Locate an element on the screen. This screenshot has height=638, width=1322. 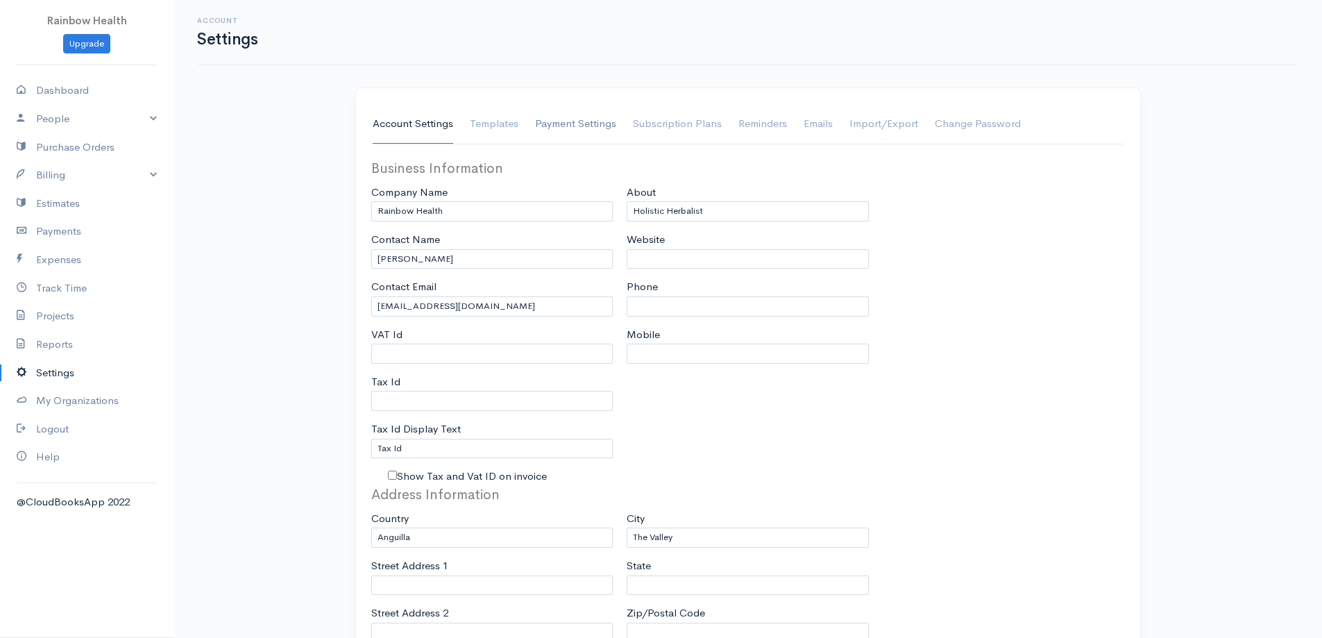
label: City is located at coordinates (636, 518).